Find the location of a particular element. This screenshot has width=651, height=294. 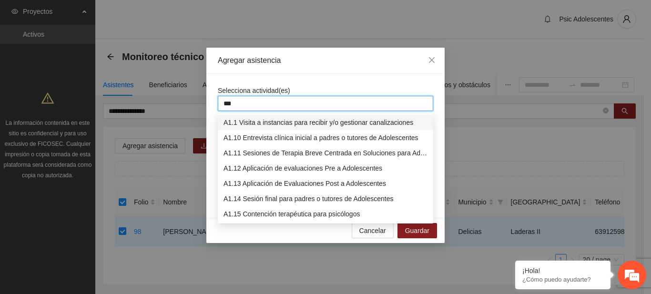

div: A1.1 Visita a instancias para recibir y/o gestionar canalizaciones is located at coordinates (326, 123).